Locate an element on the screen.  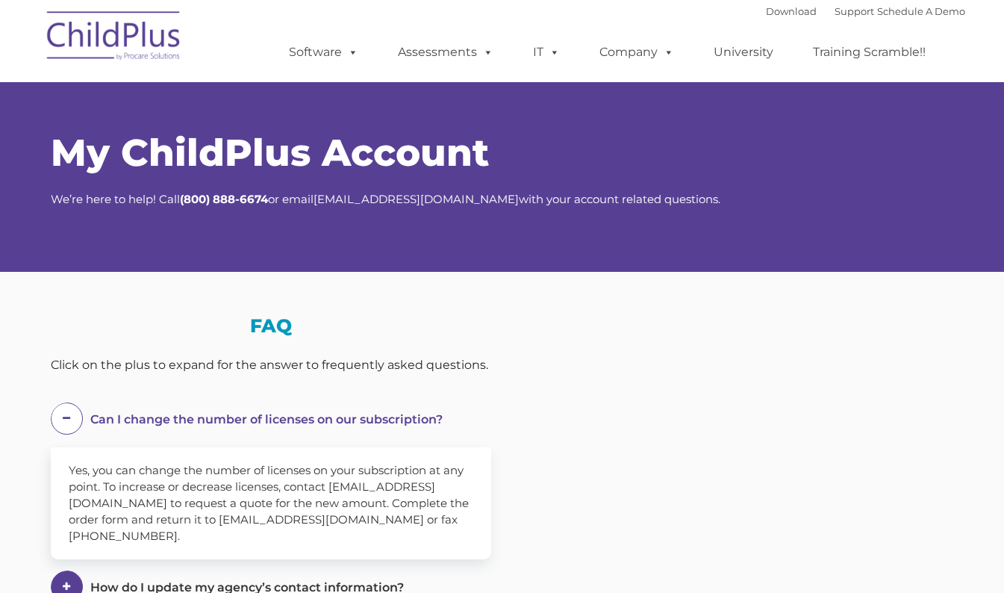
a: Company is located at coordinates (637, 52).